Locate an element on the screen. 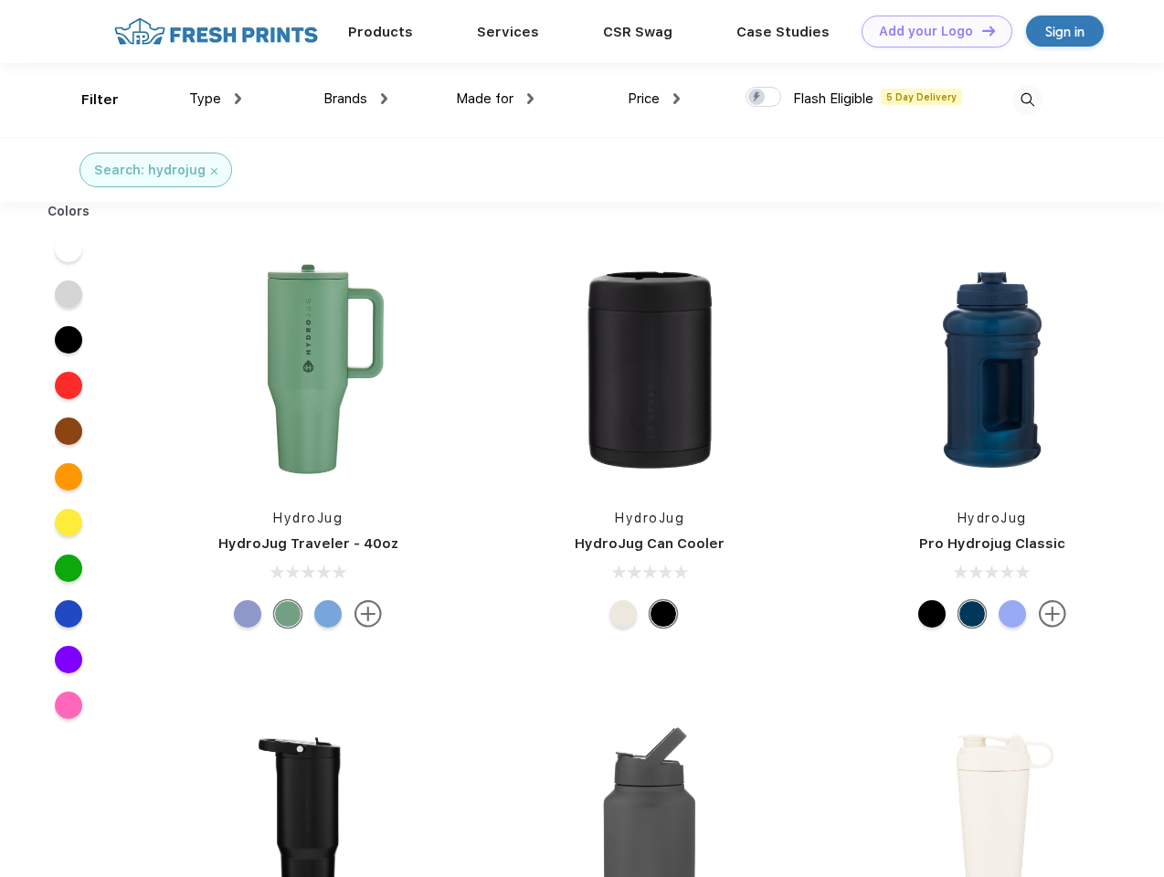 The height and width of the screenshot is (877, 1164). a: Products is located at coordinates (380, 32).